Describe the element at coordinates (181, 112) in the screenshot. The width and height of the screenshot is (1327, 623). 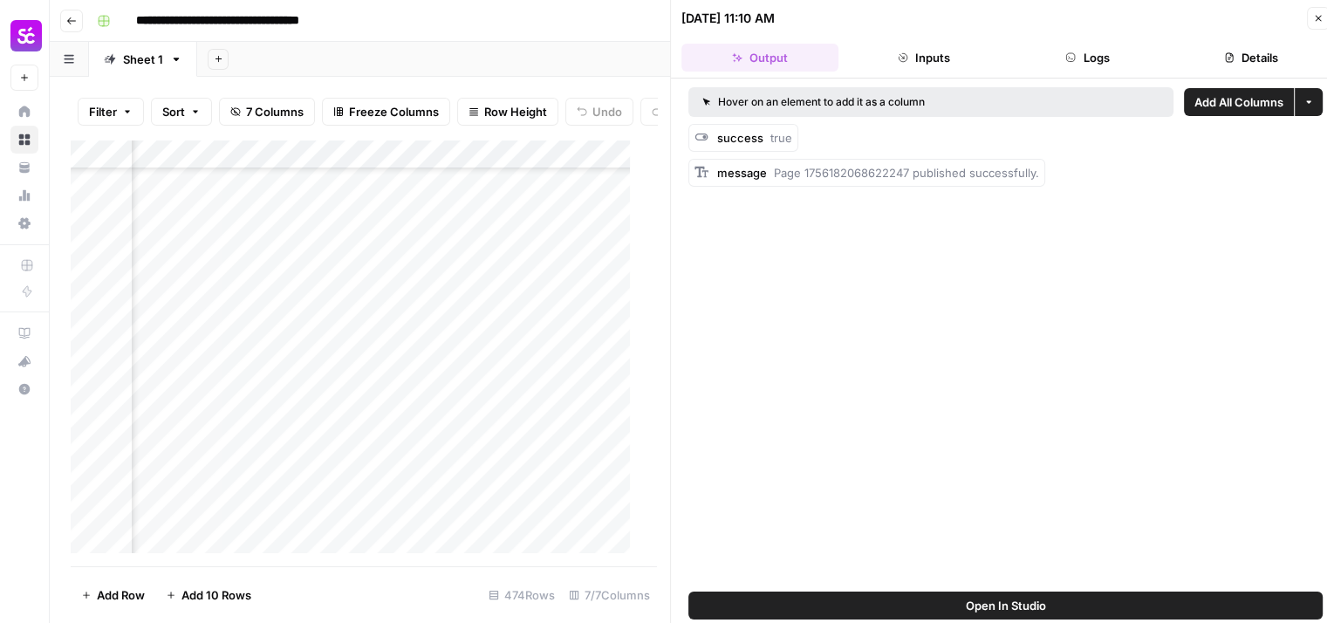
I see `button: Sort` at that location.